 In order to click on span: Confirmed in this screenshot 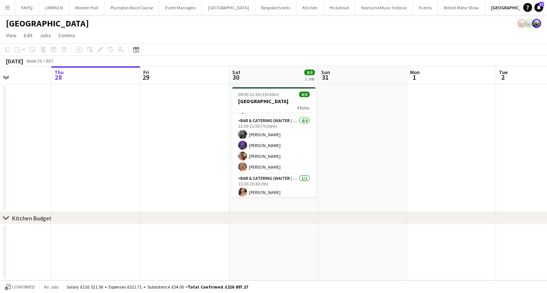, I will do `click(23, 287)`.